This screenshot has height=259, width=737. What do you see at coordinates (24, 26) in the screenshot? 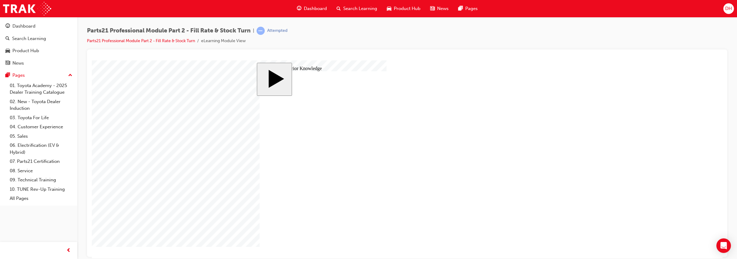
I see `div: Dashboard` at bounding box center [24, 26].